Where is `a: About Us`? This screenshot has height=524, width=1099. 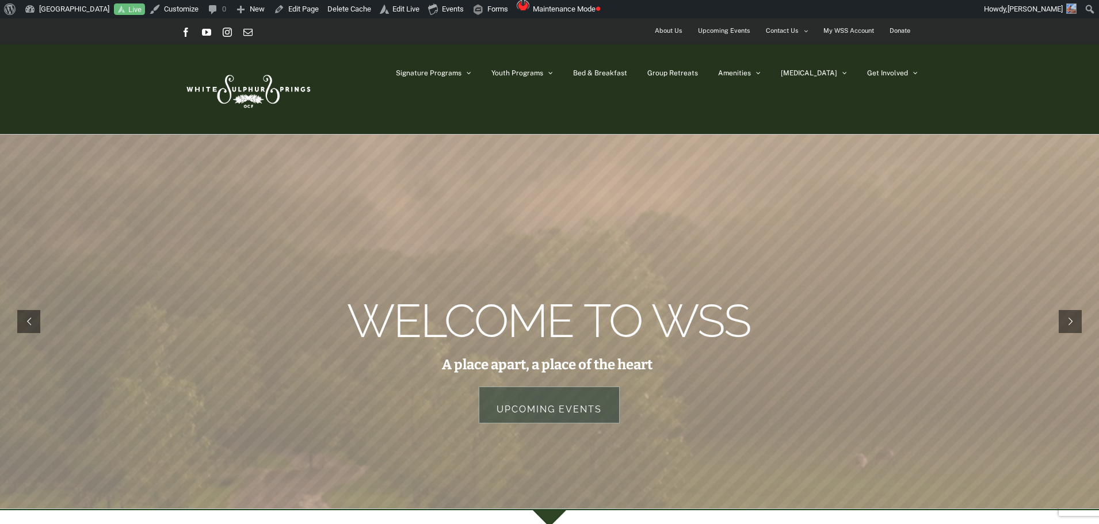
a: About Us is located at coordinates (669, 31).